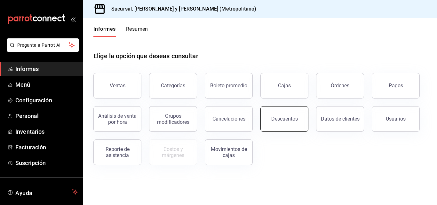 Image resolution: width=437 pixels, height=205 pixels. What do you see at coordinates (284, 86) in the screenshot?
I see `a: Cajas` at bounding box center [284, 86].